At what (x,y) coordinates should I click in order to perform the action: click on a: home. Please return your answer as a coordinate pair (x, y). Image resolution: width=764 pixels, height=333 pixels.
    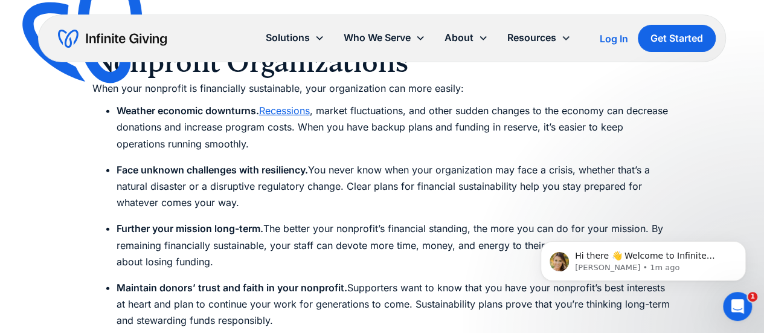
    Looking at the image, I should click on (112, 39).